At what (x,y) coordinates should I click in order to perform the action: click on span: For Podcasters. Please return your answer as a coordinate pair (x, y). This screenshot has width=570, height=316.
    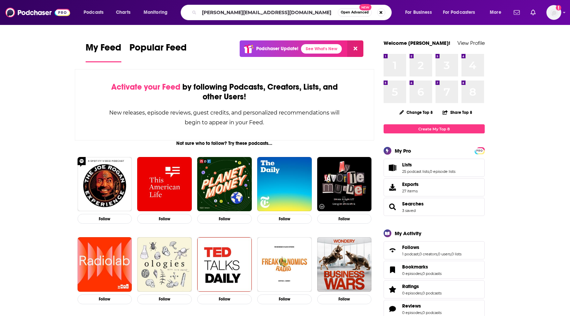
    Looking at the image, I should click on (459, 12).